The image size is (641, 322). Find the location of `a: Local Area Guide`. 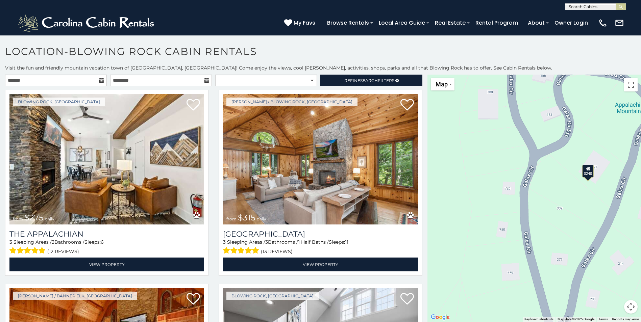

a: Local Area Guide is located at coordinates (401, 23).